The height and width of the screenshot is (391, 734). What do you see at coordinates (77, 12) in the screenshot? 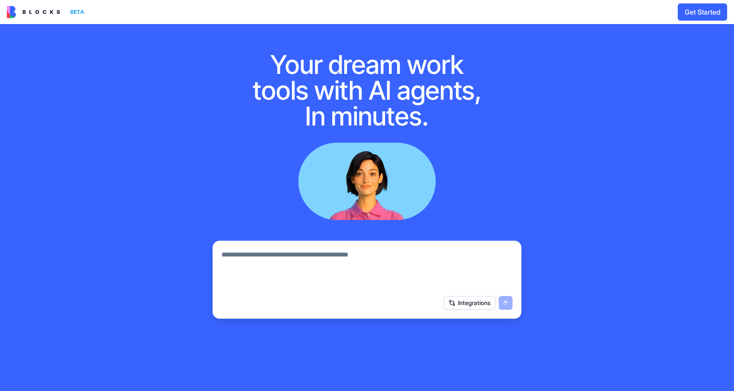
I see `div: BETA` at bounding box center [77, 12].